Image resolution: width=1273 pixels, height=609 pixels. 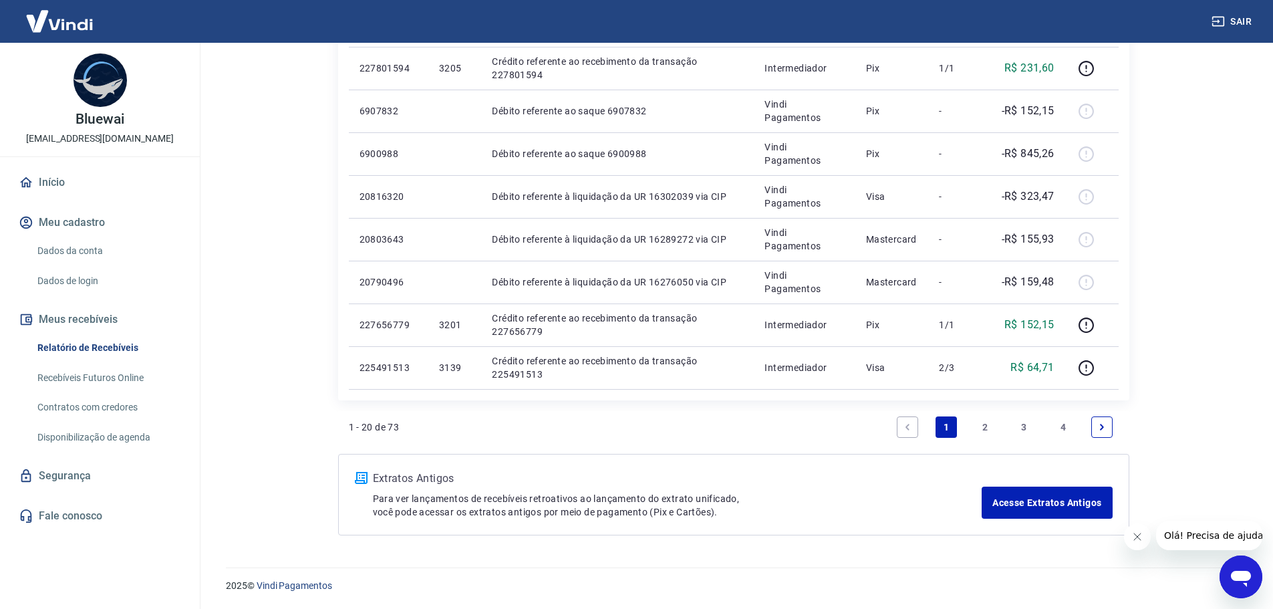 What do you see at coordinates (1232, 21) in the screenshot?
I see `button: Sair` at bounding box center [1232, 21].